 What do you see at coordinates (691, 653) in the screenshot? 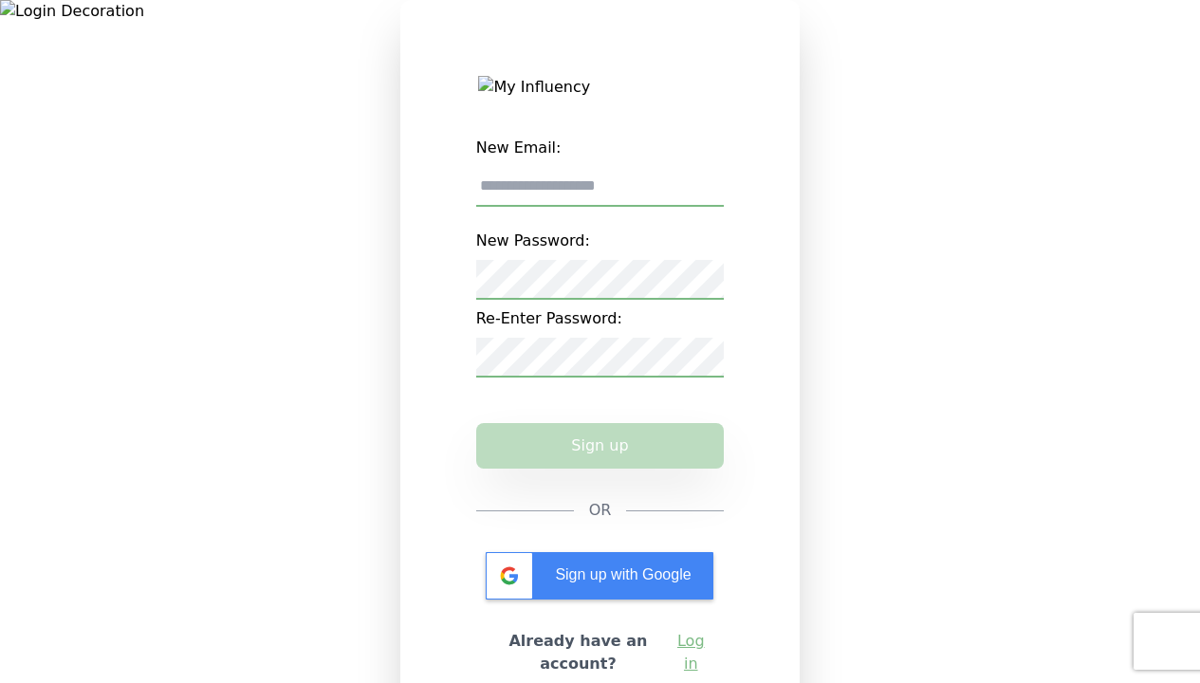
I see `a: Log in` at bounding box center [691, 653].